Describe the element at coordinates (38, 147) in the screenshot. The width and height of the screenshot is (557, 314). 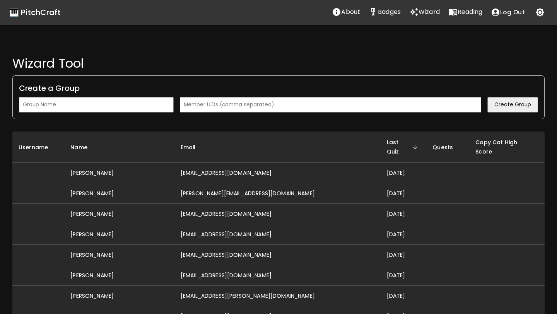
I see `span: Username` at that location.